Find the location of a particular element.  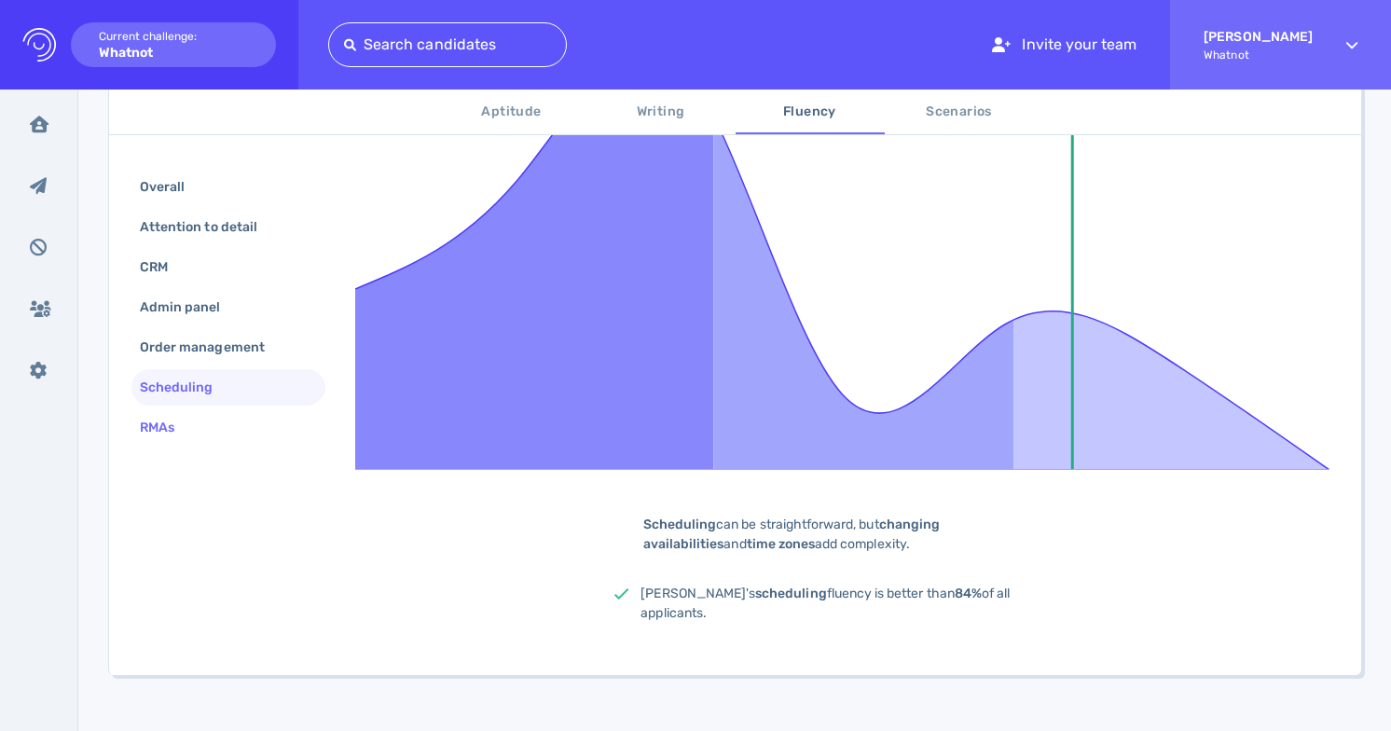

span: Fluency is located at coordinates (810, 112).